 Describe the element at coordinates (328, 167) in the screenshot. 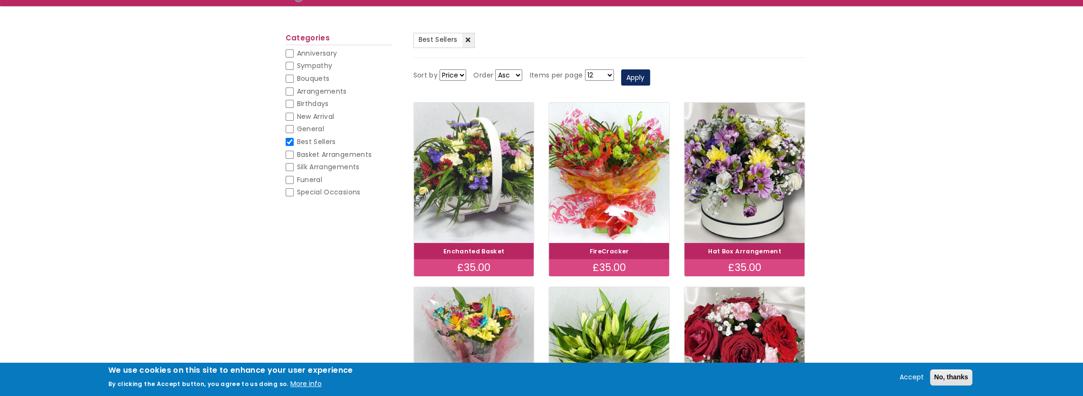

I see `span: Silk Arrangements` at that location.